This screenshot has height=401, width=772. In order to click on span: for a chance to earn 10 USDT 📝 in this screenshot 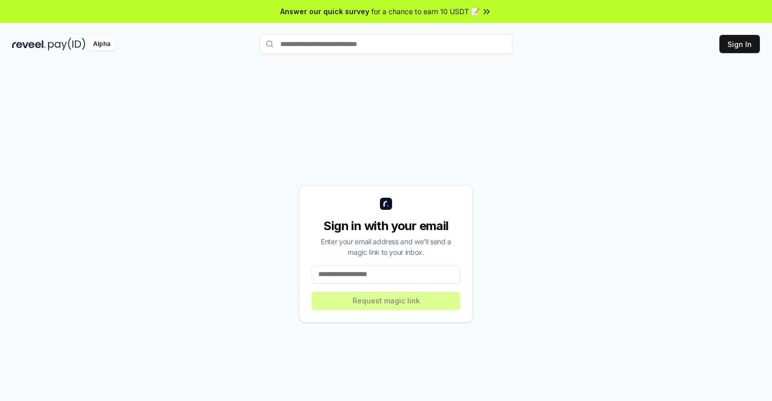, I will do `click(425, 11)`.